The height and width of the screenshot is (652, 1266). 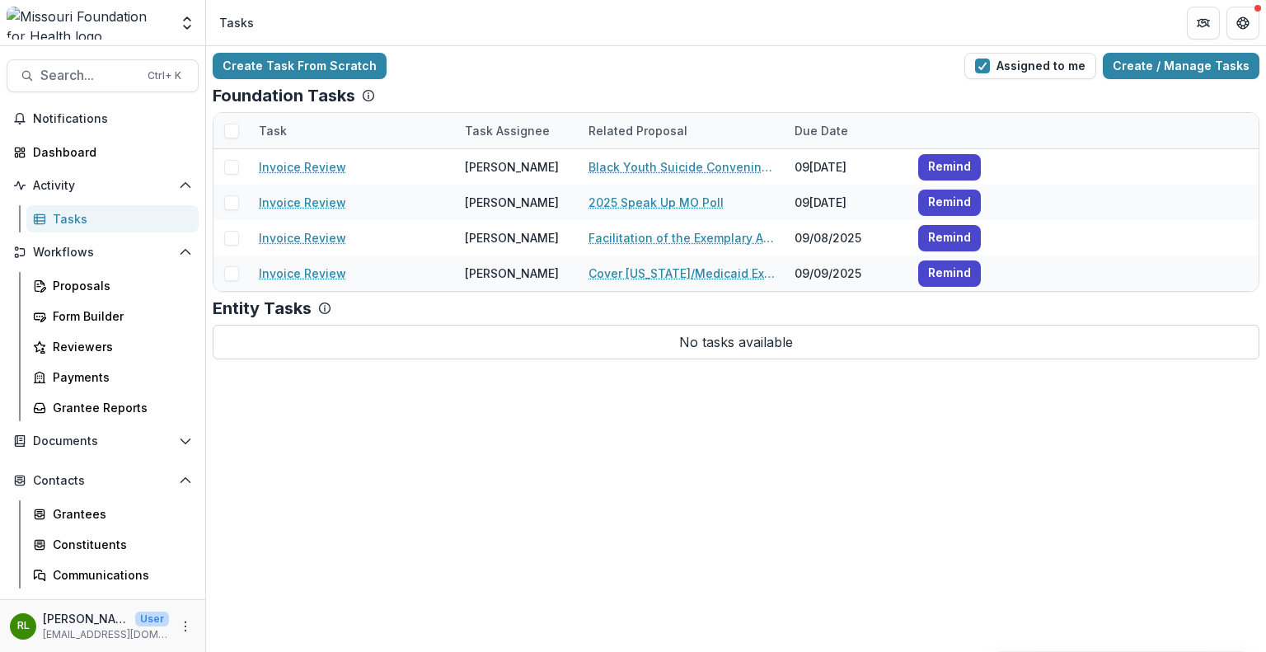 I want to click on button: Open Contacts, so click(x=102, y=481).